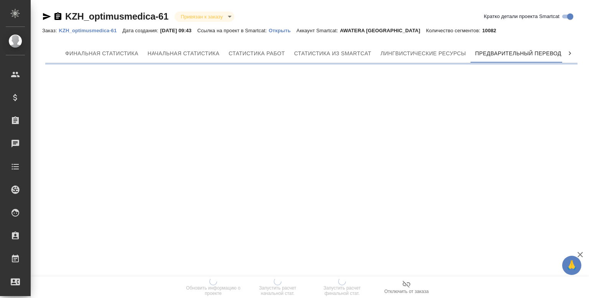  Describe the element at coordinates (50, 30) in the screenshot. I see `p: Заказ:` at that location.